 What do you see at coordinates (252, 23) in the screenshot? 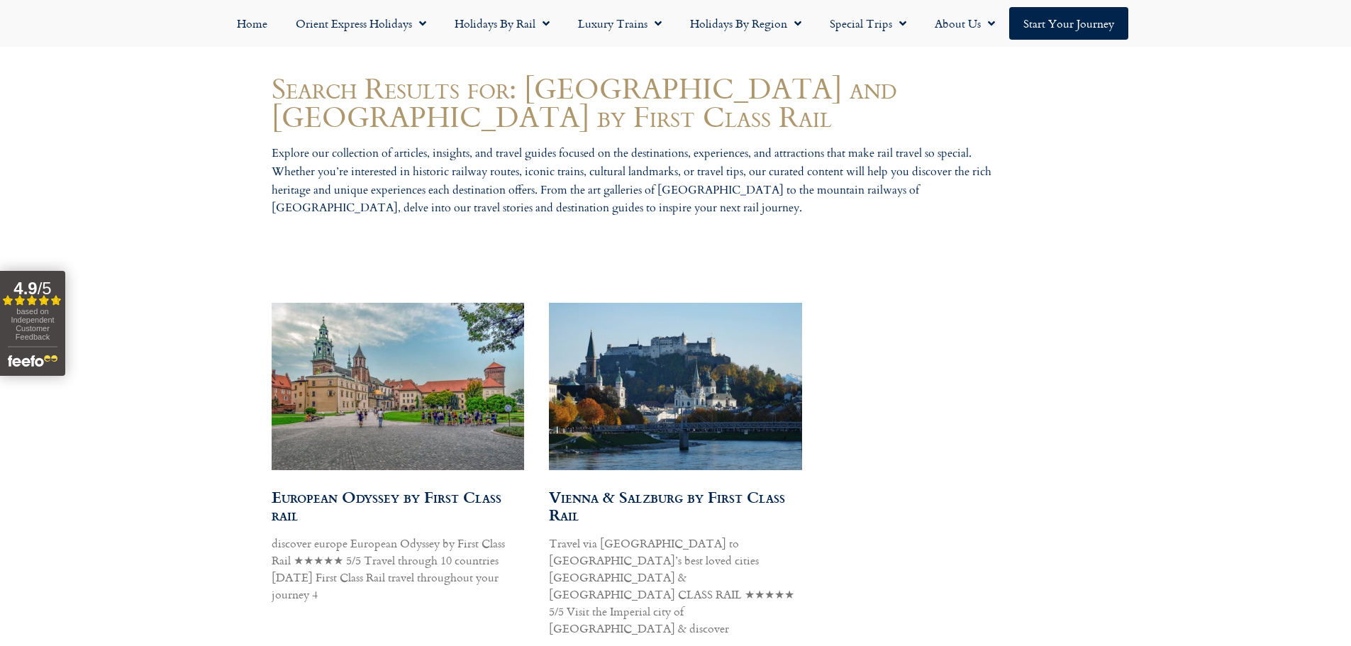
I see `a: Home` at bounding box center [252, 23].